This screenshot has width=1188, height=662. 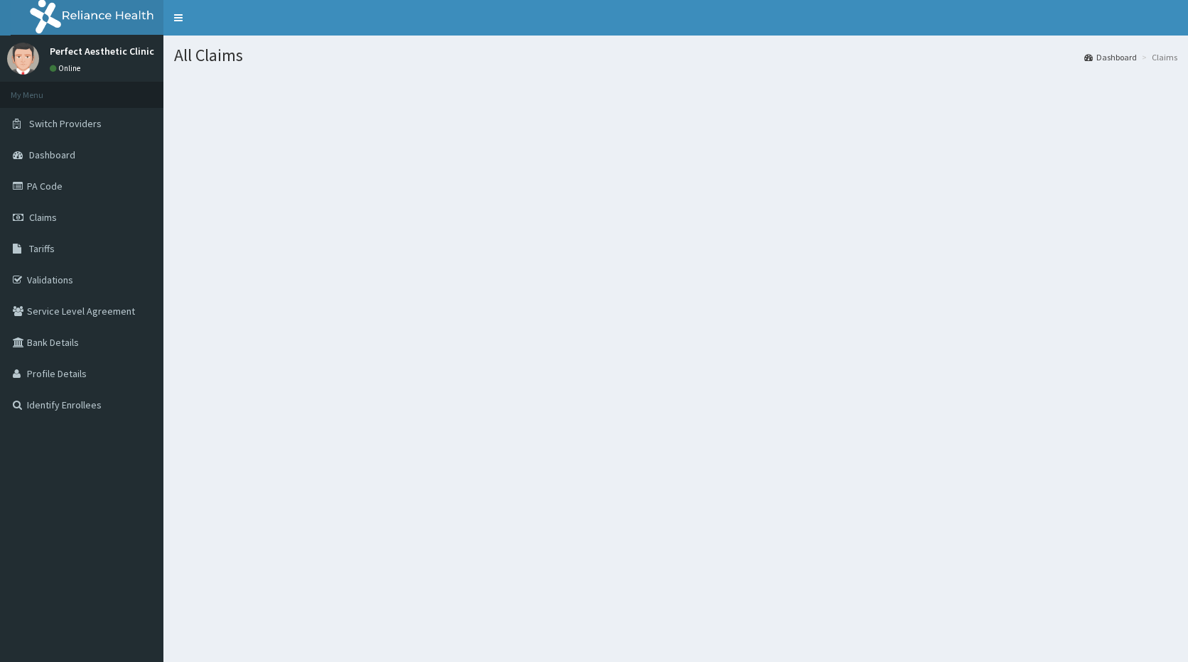 I want to click on span: Switch Providers, so click(x=65, y=124).